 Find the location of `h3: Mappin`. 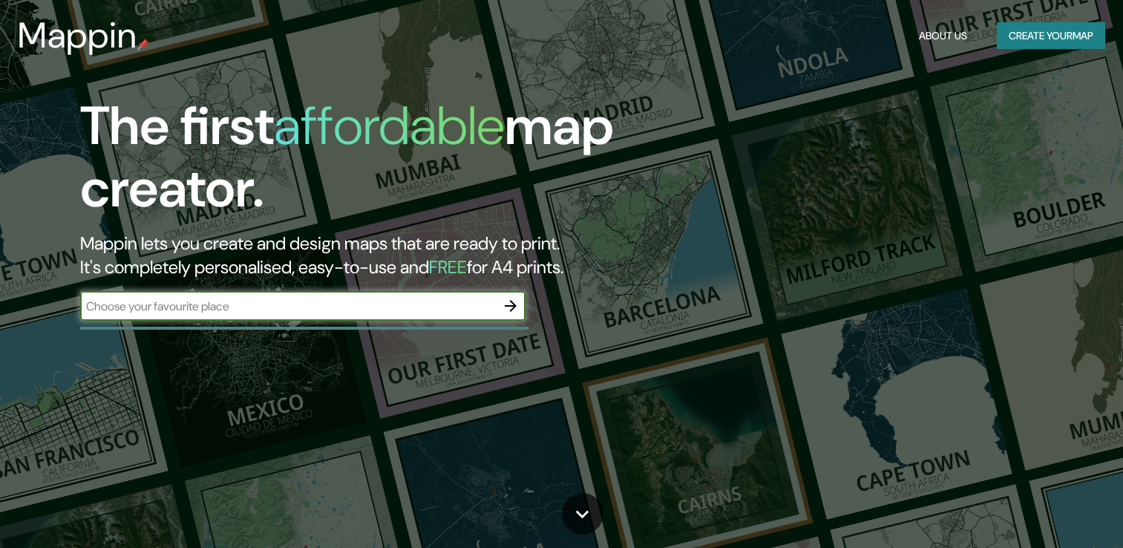

h3: Mappin is located at coordinates (77, 36).